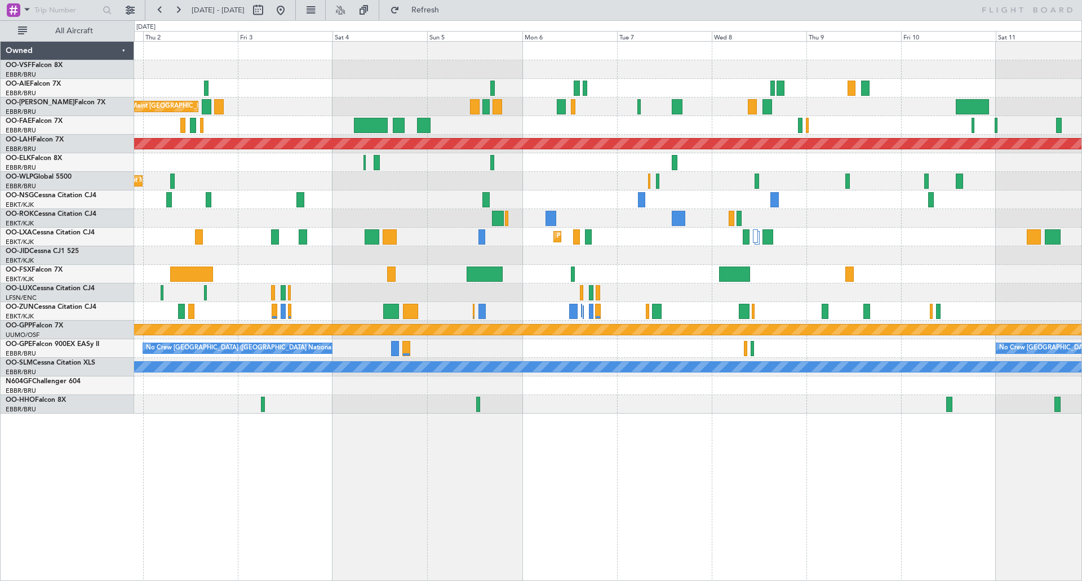  I want to click on span: OO-GPE, so click(19, 344).